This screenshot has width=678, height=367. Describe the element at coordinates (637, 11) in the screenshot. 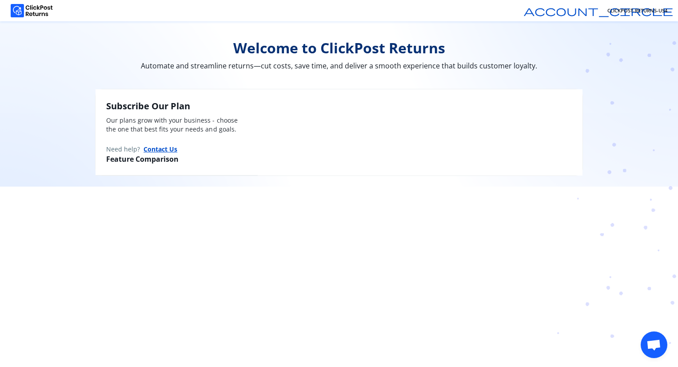

I see `span: CLICKPOST-RETURNS-US4` at that location.